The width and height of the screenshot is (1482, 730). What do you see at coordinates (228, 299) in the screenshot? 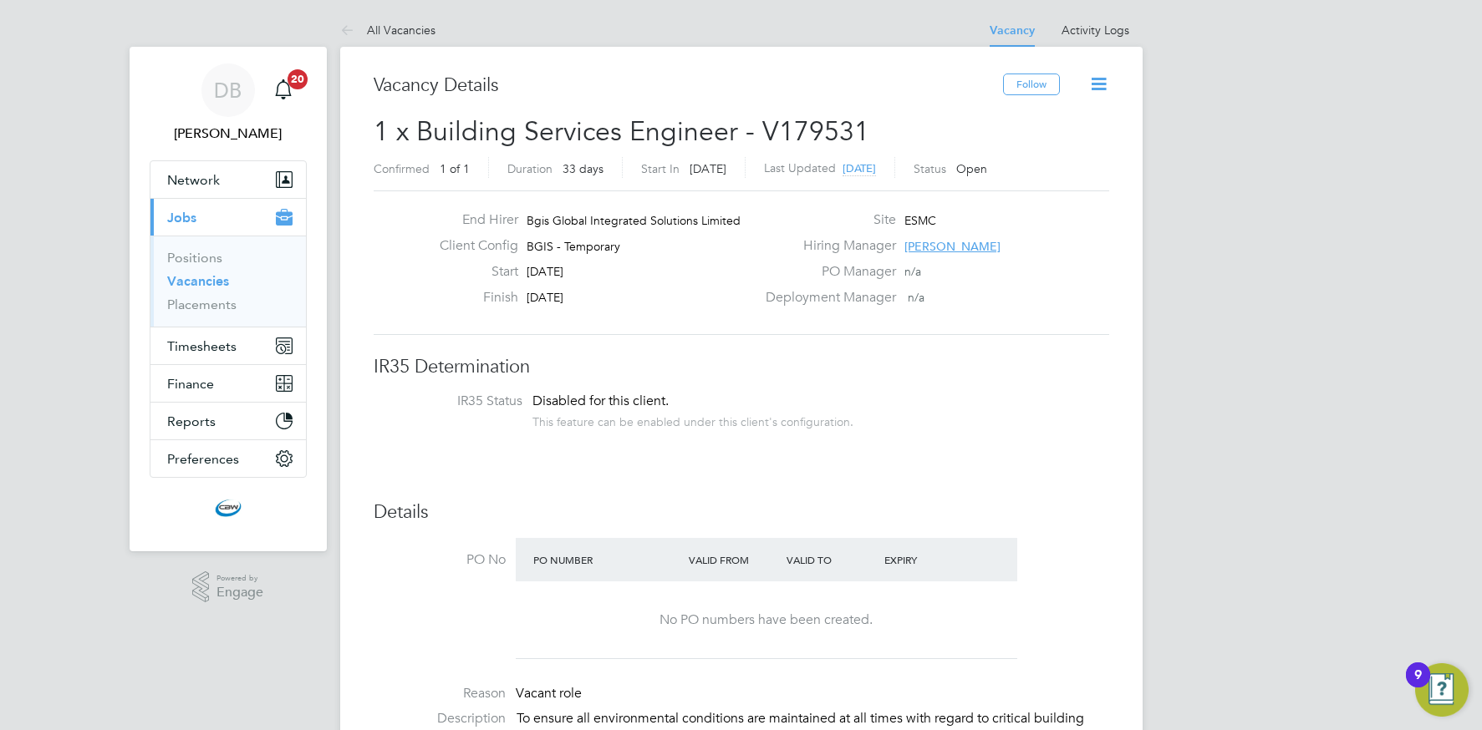
I see `nav: Main navigation` at bounding box center [228, 299].